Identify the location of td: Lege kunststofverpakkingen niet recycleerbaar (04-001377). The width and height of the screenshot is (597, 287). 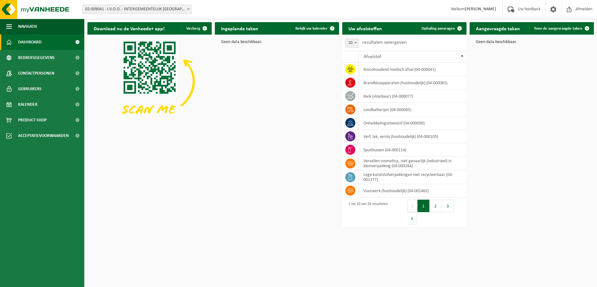
(412, 177).